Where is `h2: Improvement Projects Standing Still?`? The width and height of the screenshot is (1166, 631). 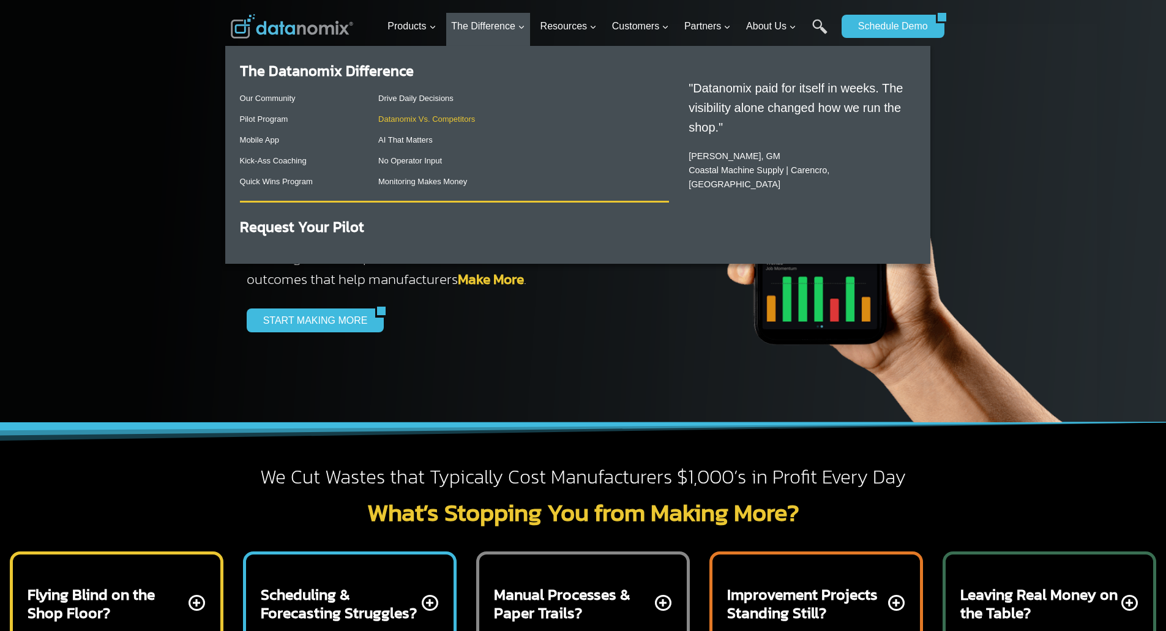
h2: Improvement Projects Standing Still? is located at coordinates (806, 604).